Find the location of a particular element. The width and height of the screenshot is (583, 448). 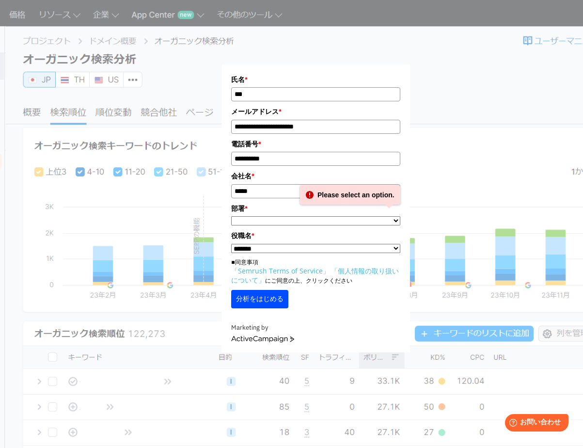

p: ■同意事項 にご同意の上、クリックください is located at coordinates (315, 271).